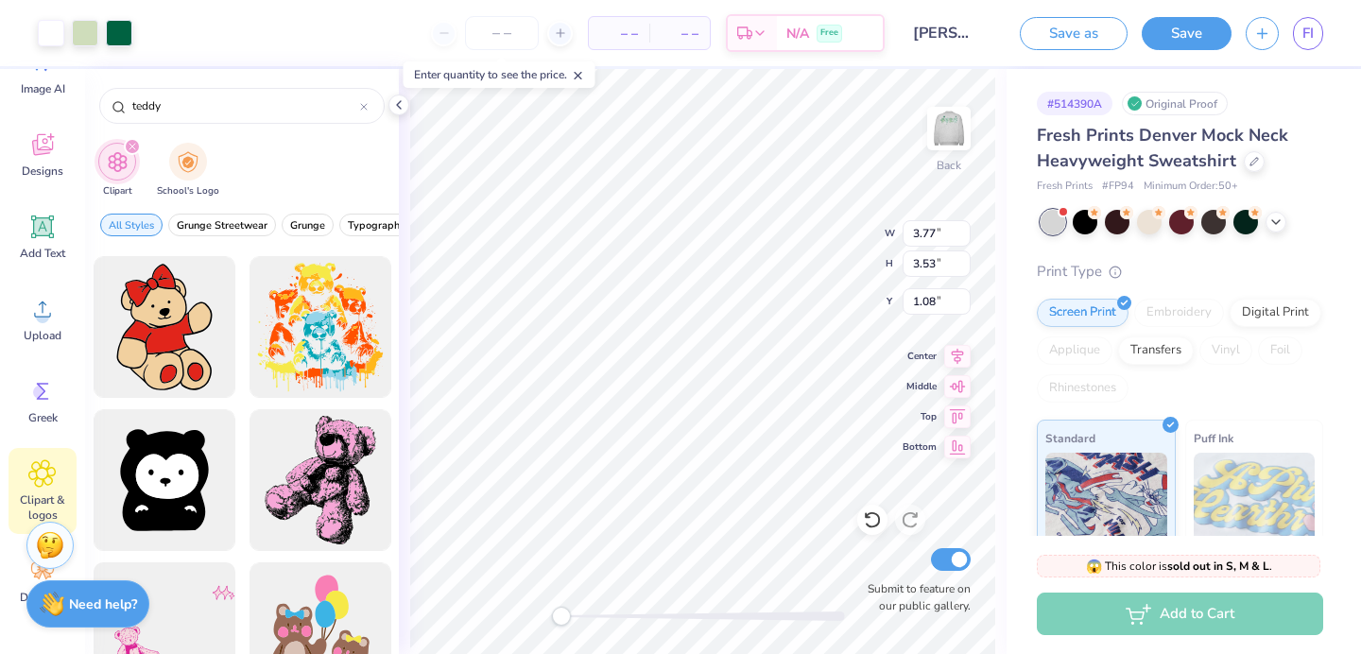 Image resolution: width=1361 pixels, height=654 pixels. I want to click on div: Applique, so click(1075, 351).